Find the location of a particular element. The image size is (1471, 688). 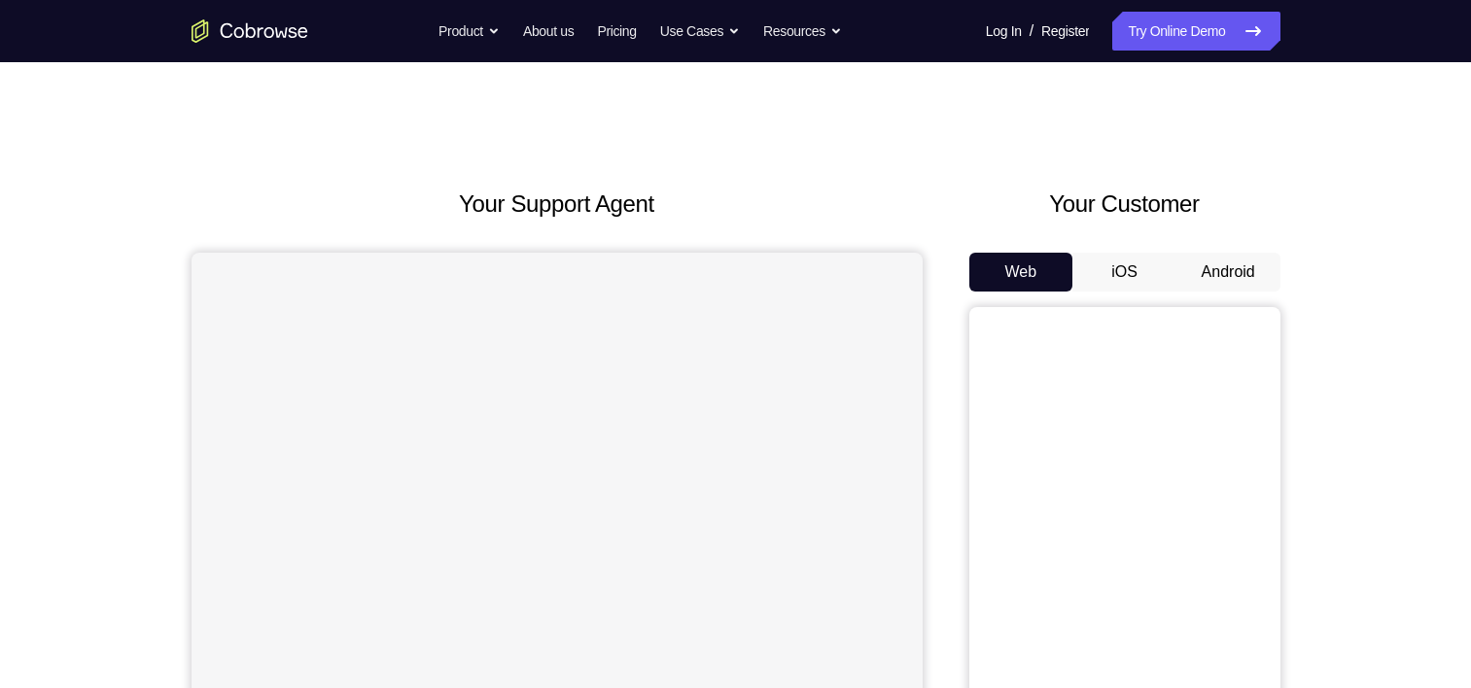

button: Android is located at coordinates (1228, 272).